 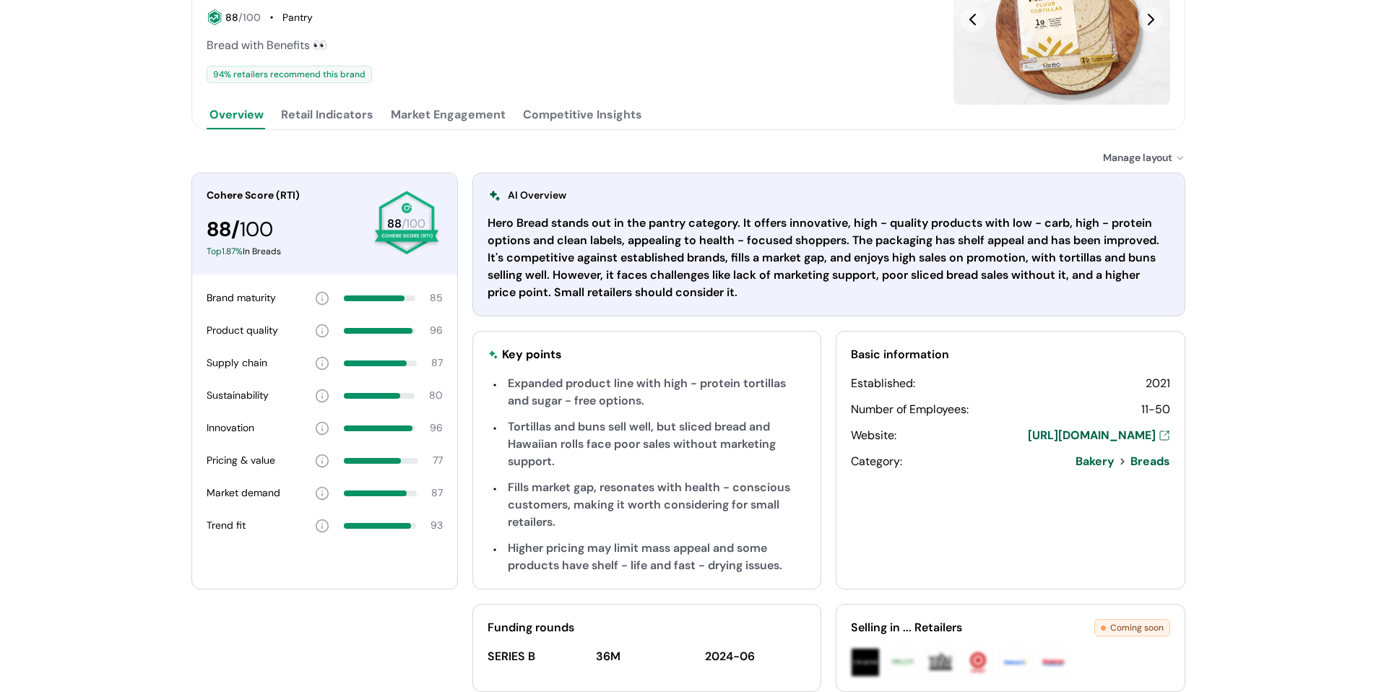 I want to click on div: Number of Employees:, so click(x=909, y=410).